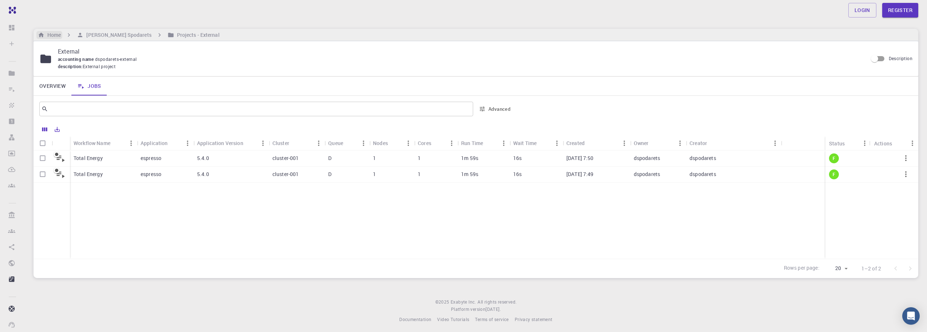 Image resolution: width=927 pixels, height=332 pixels. What do you see at coordinates (495, 109) in the screenshot?
I see `button: Advanced` at bounding box center [495, 109].